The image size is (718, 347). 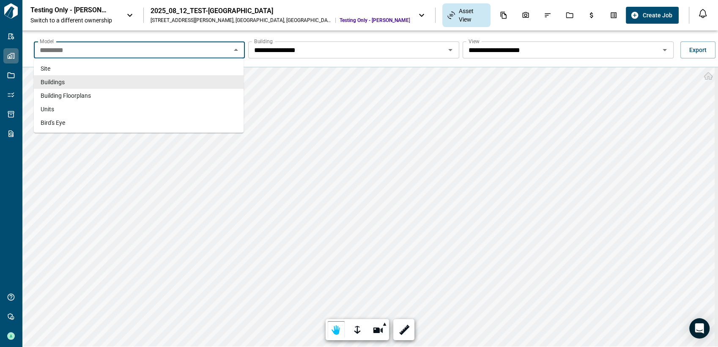 What do you see at coordinates (592, 15) in the screenshot?
I see `div: Budgets` at bounding box center [592, 15].